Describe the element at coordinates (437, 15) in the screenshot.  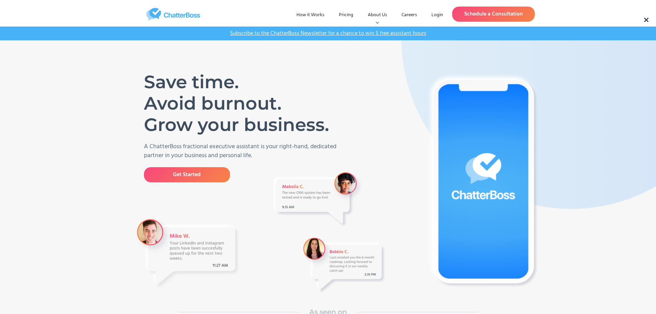
I see `a: Login` at that location.